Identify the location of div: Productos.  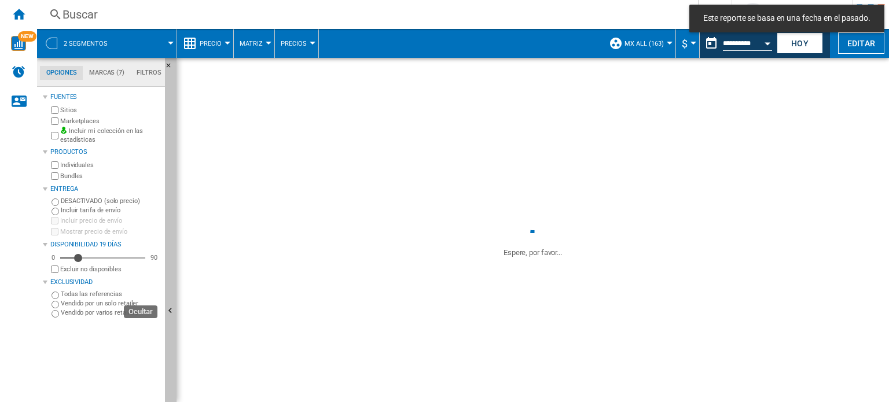
(105, 152).